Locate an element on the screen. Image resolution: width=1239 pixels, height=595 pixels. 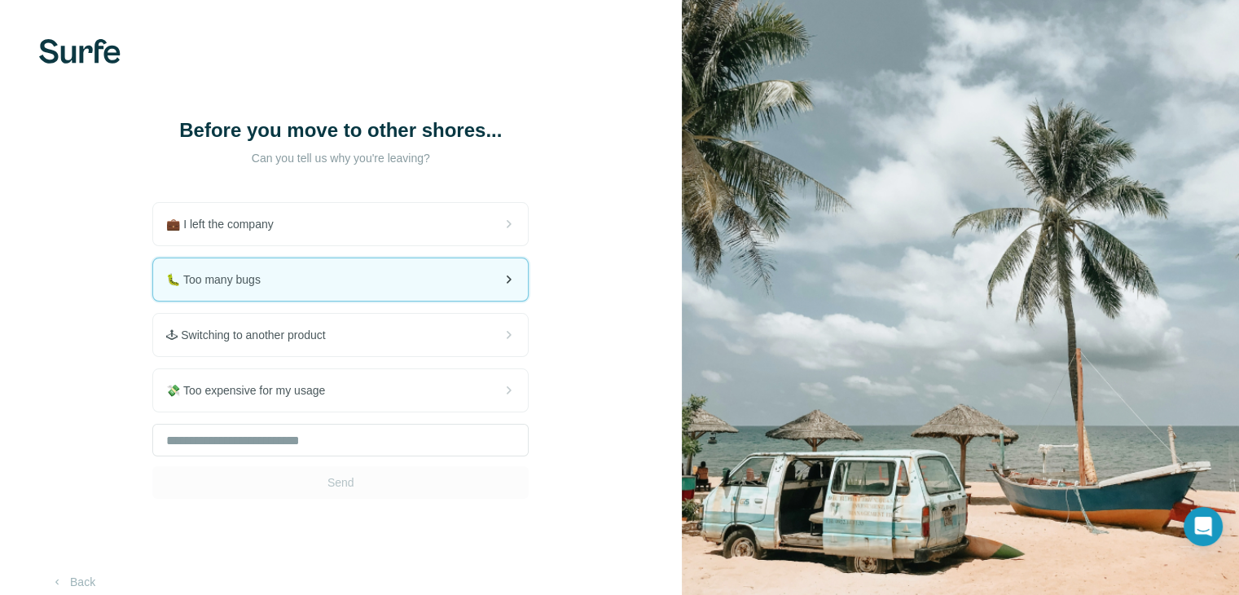
div: Open Intercom Messenger is located at coordinates (1204, 526).